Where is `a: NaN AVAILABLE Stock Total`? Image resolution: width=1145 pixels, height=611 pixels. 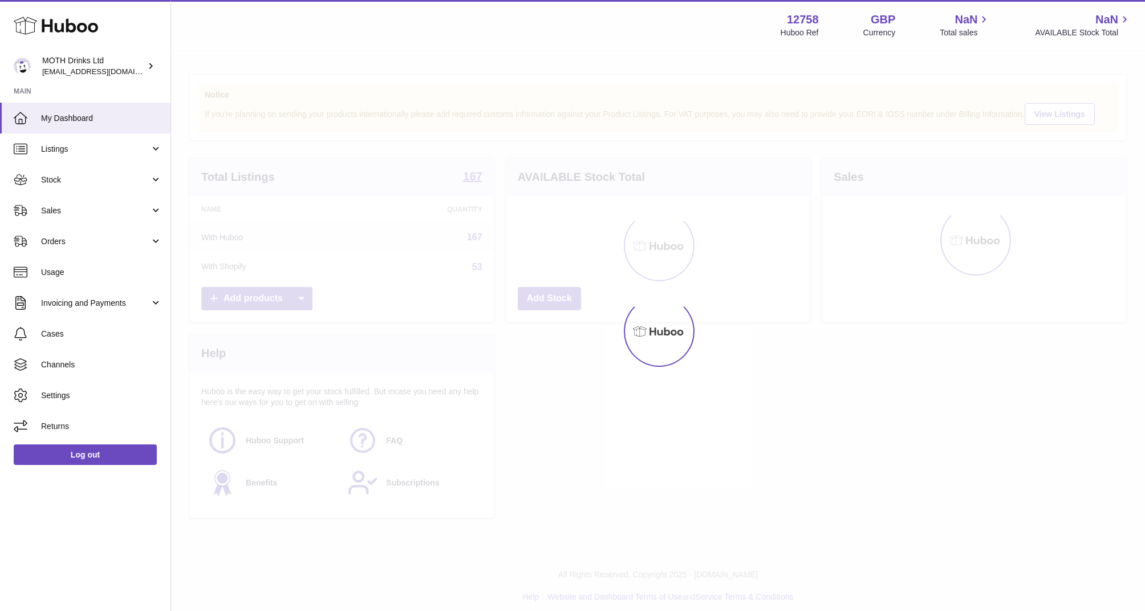 a: NaN AVAILABLE Stock Total is located at coordinates (1083, 25).